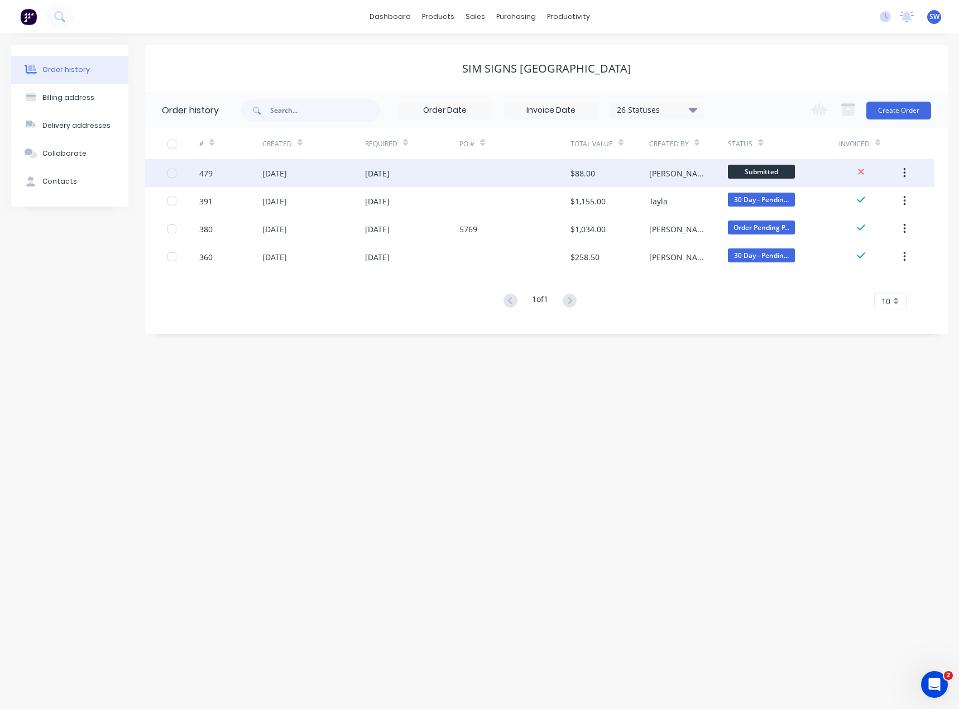 The width and height of the screenshot is (959, 709). Describe the element at coordinates (70, 153) in the screenshot. I see `button: Collaborate` at that location.